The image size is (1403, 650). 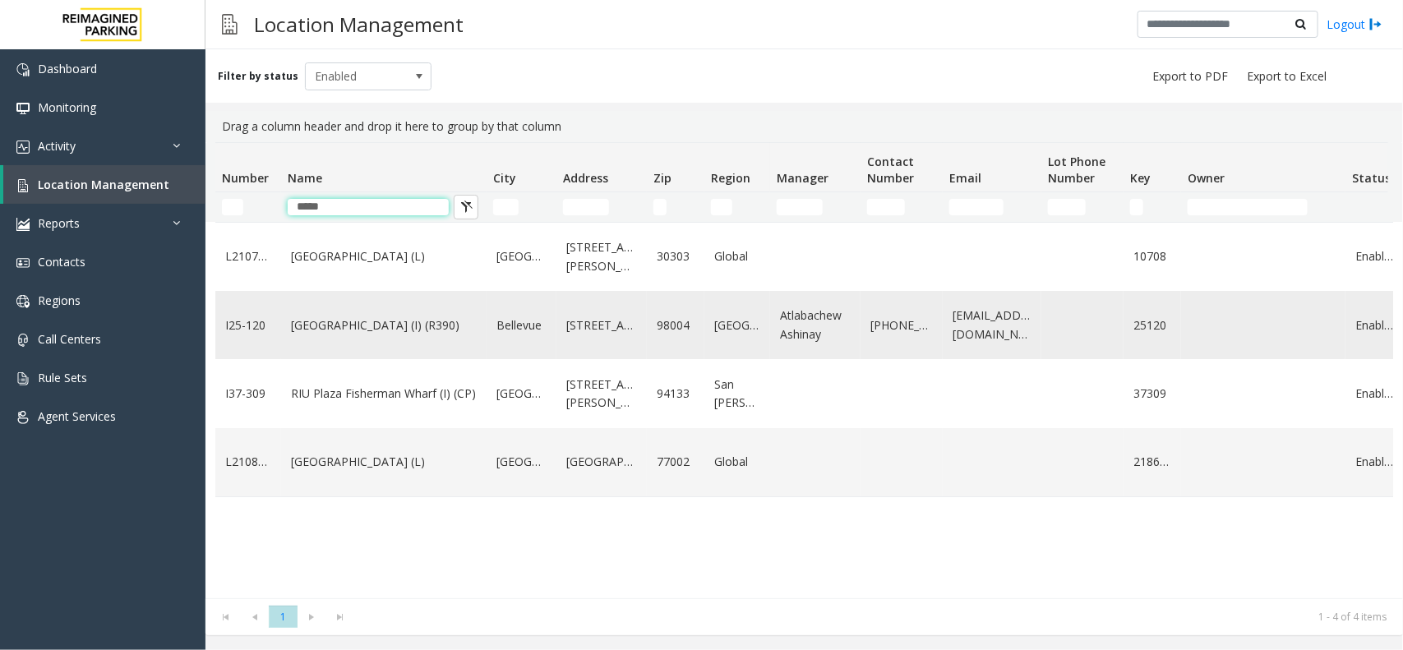 I want to click on span: Key, so click(x=1140, y=178).